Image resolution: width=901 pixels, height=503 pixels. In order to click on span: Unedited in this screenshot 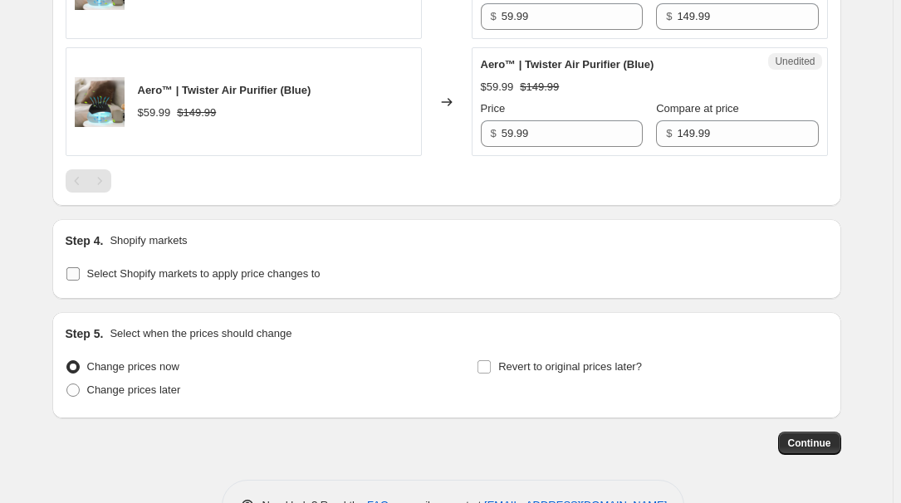, I will do `click(794, 61)`.